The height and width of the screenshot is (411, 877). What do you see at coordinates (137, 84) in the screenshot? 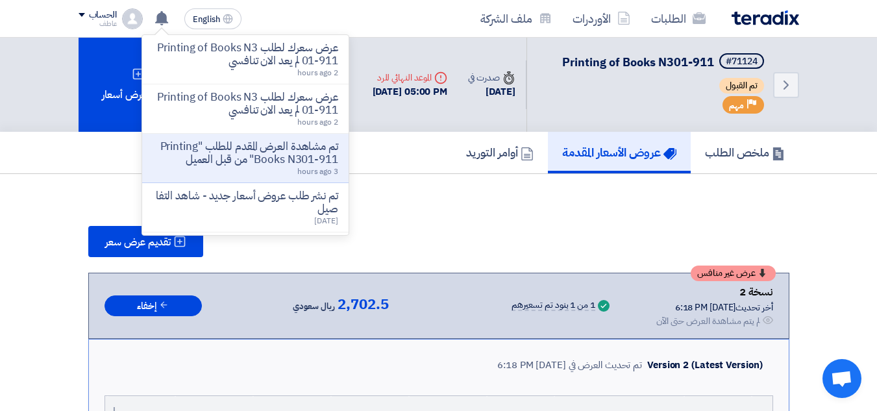
I see `div: تقديم عرض أسعار` at bounding box center [137, 84].